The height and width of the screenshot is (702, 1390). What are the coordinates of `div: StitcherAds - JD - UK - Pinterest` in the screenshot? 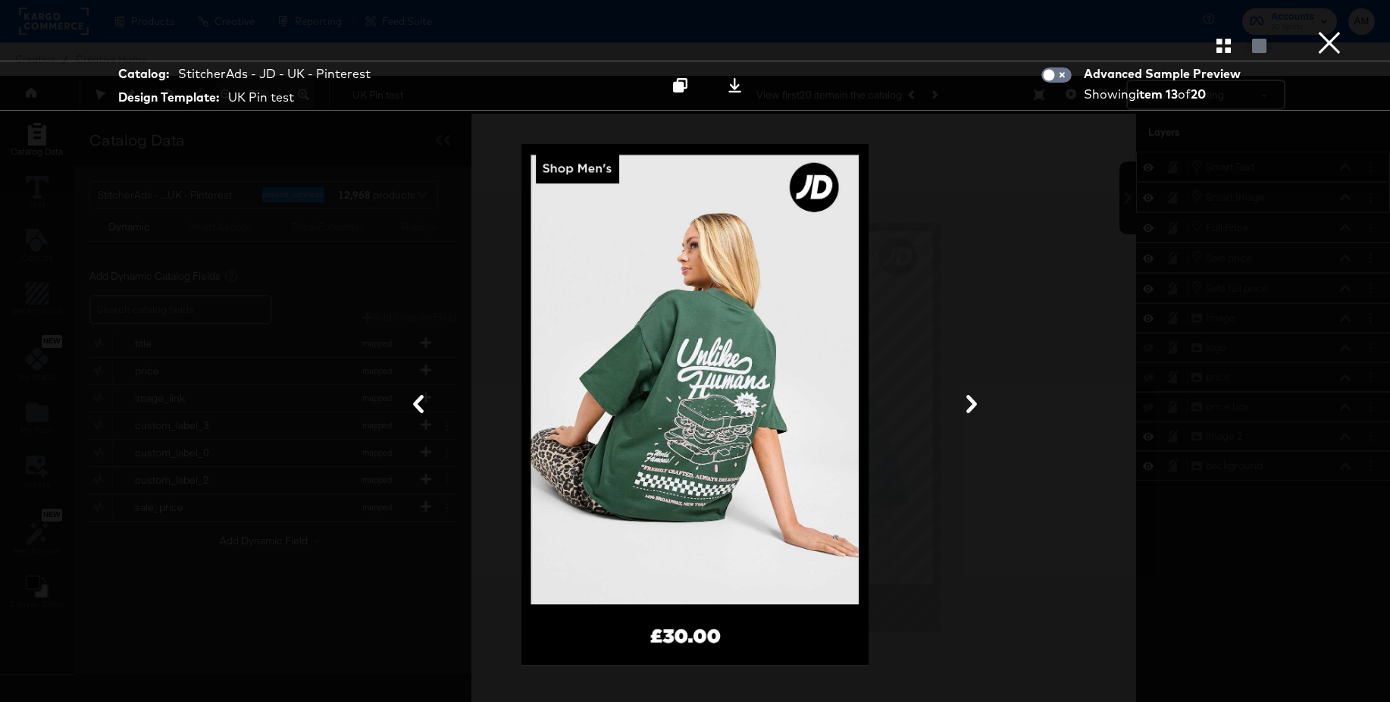 It's located at (274, 74).